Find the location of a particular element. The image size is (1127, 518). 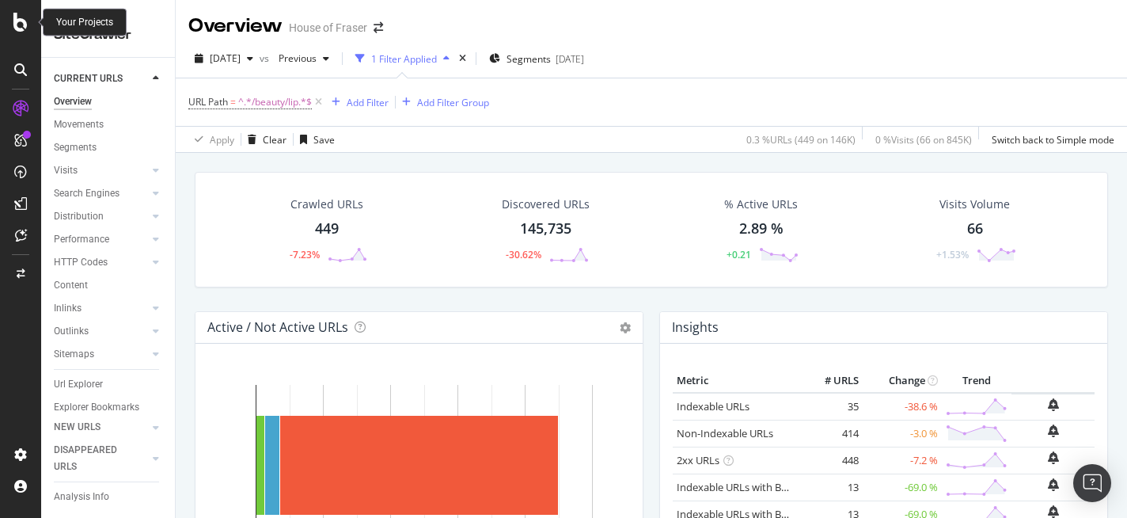

div: 2.89 % is located at coordinates (762, 229).